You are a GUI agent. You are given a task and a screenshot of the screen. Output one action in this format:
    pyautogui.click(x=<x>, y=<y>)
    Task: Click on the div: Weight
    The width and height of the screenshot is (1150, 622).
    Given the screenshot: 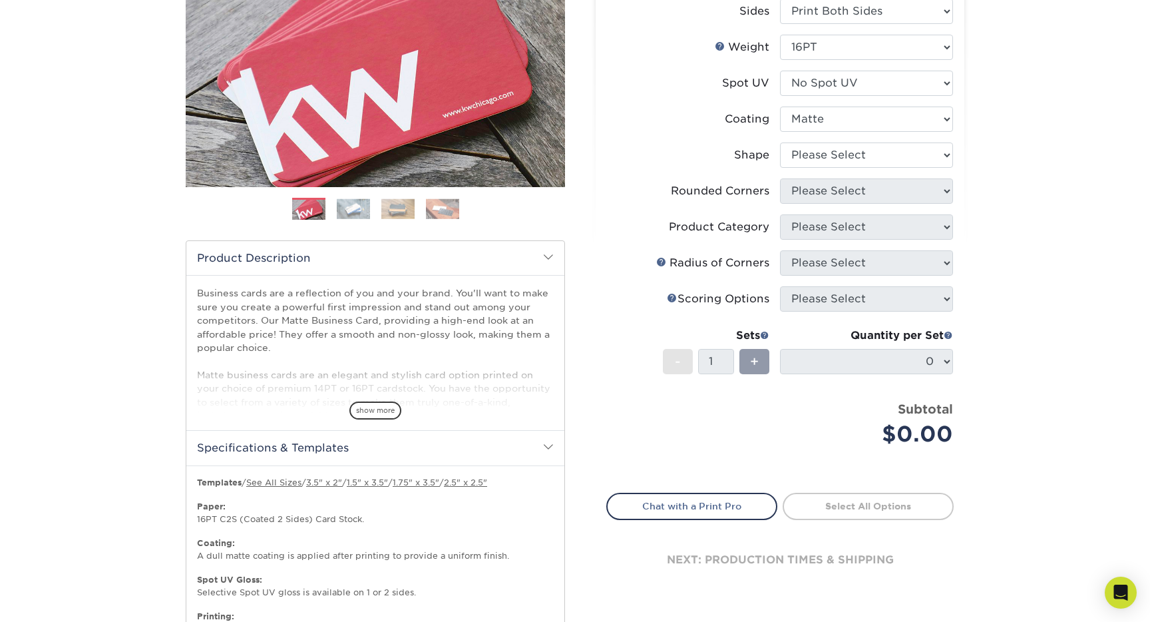 What is the action you would take?
    pyautogui.click(x=742, y=47)
    